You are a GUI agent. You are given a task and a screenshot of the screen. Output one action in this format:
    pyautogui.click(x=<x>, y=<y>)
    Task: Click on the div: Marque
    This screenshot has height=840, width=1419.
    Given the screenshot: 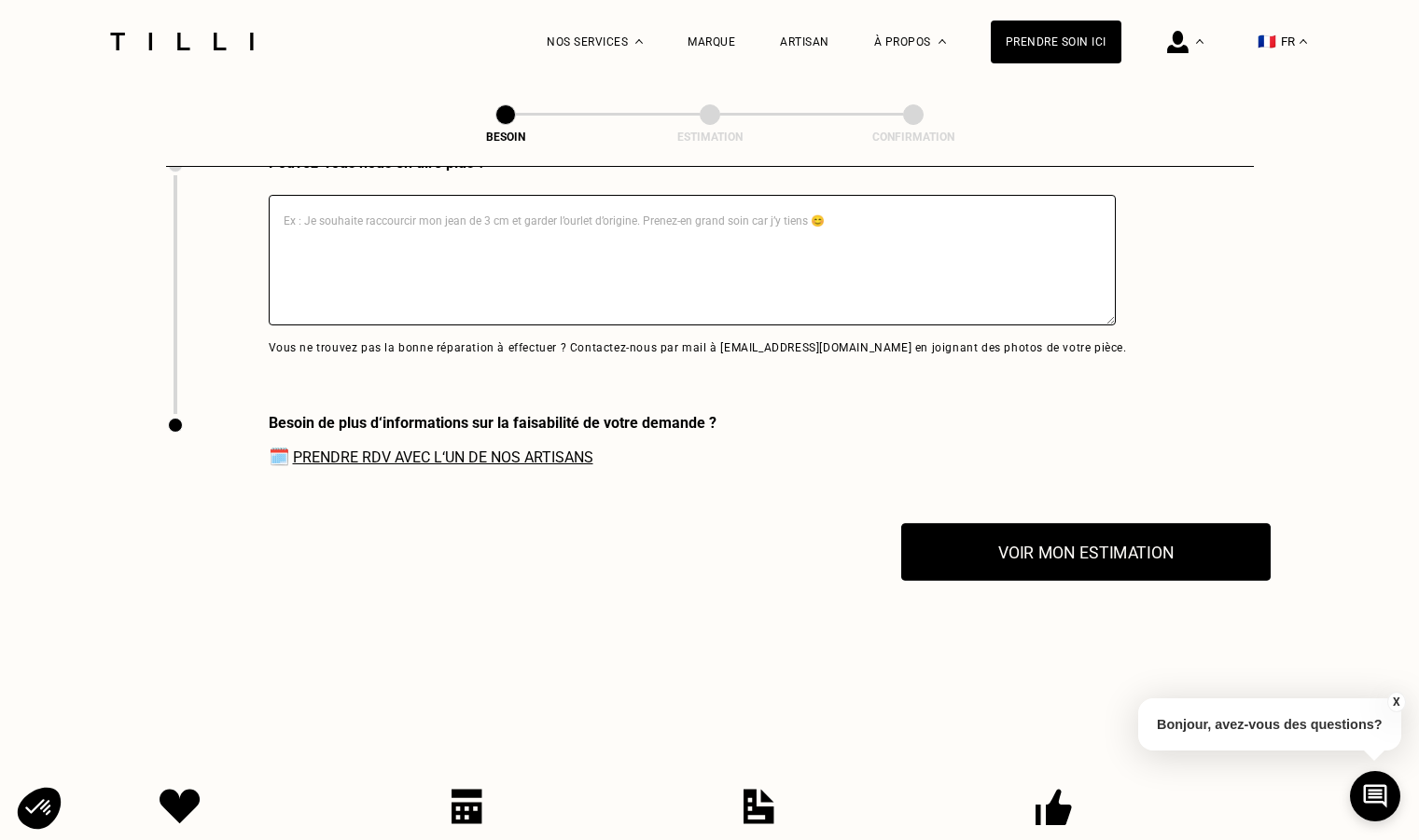 What is the action you would take?
    pyautogui.click(x=710, y=42)
    